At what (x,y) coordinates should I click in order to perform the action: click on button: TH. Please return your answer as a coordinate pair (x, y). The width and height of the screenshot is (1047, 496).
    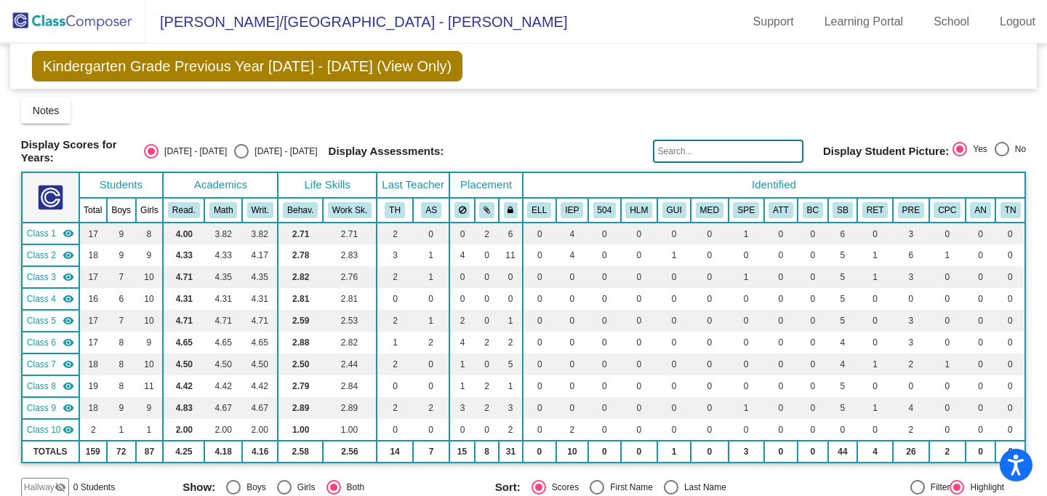
    Looking at the image, I should click on (395, 210).